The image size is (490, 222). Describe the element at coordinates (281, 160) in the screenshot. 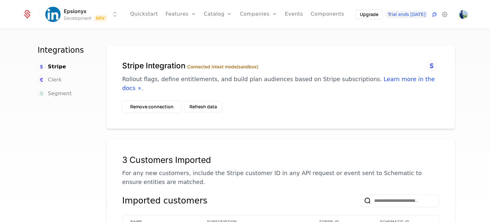

I see `div: 3 Customers Imported` at that location.